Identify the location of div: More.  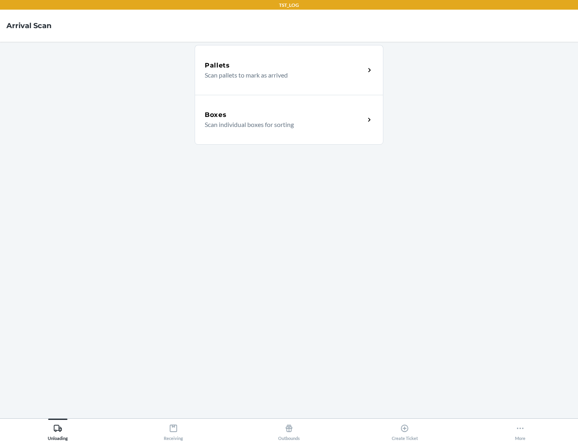
(520, 430).